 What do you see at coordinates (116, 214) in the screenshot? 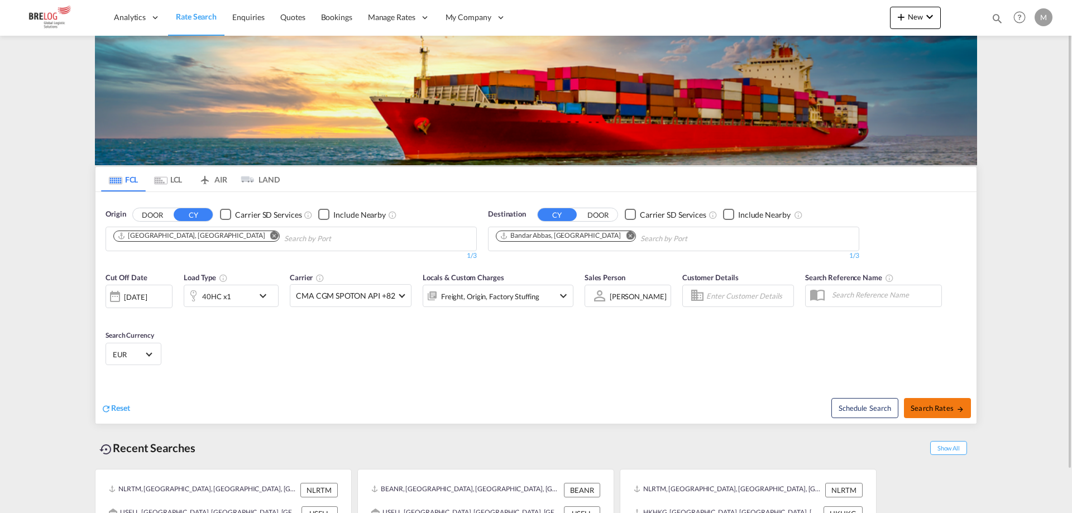
I see `span: Origin` at bounding box center [116, 214].